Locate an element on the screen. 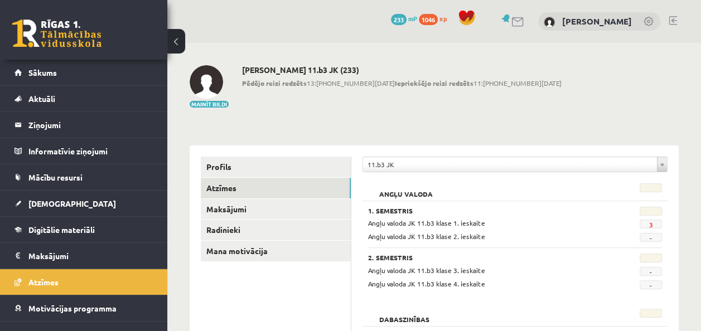  span: Motivācijas programma is located at coordinates (73, 309).